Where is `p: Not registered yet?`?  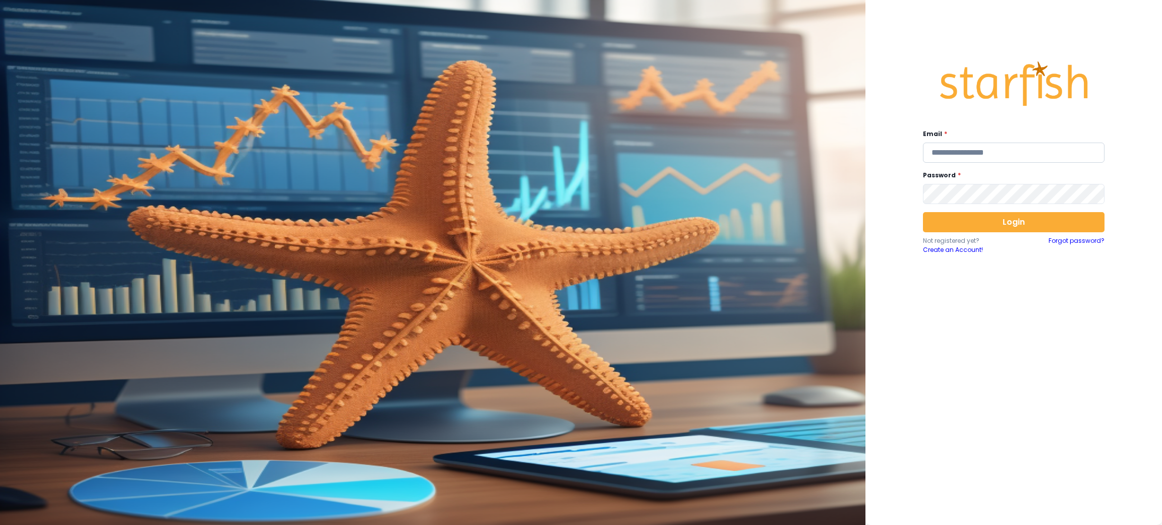
p: Not registered yet? is located at coordinates (968, 241).